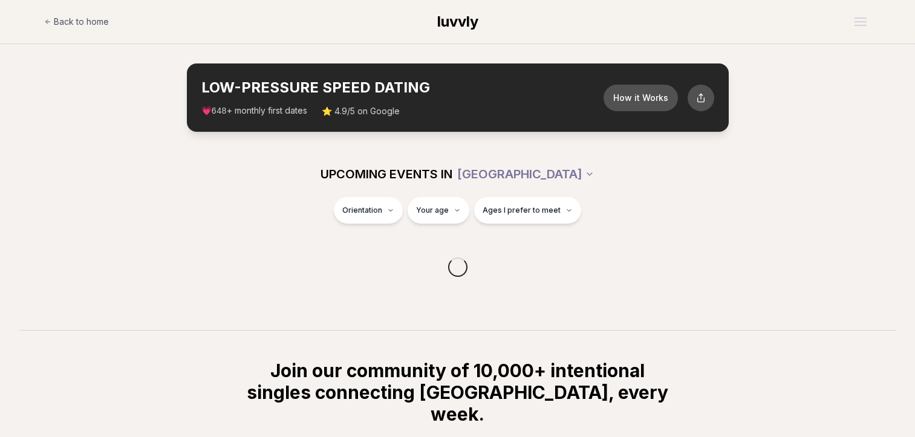  Describe the element at coordinates (458, 22) in the screenshot. I see `a: luvvly` at that location.